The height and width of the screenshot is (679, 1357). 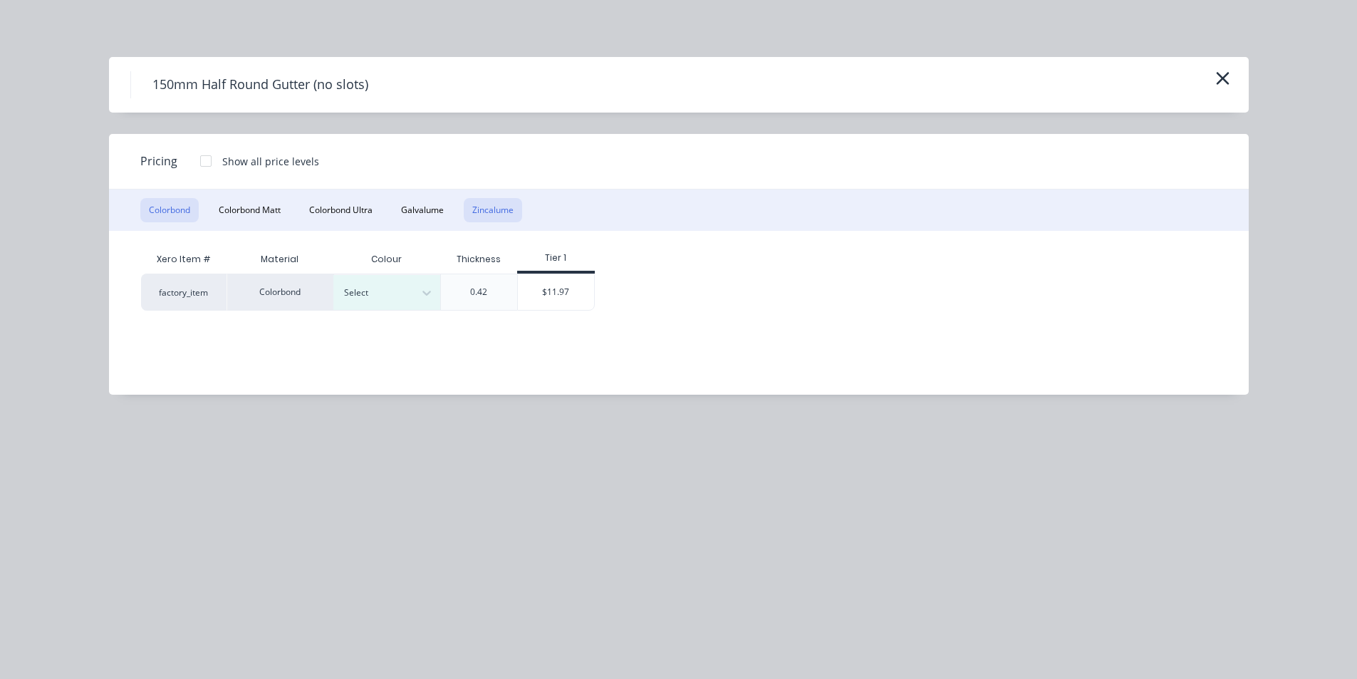 What do you see at coordinates (479, 259) in the screenshot?
I see `div: Thickness` at bounding box center [479, 259].